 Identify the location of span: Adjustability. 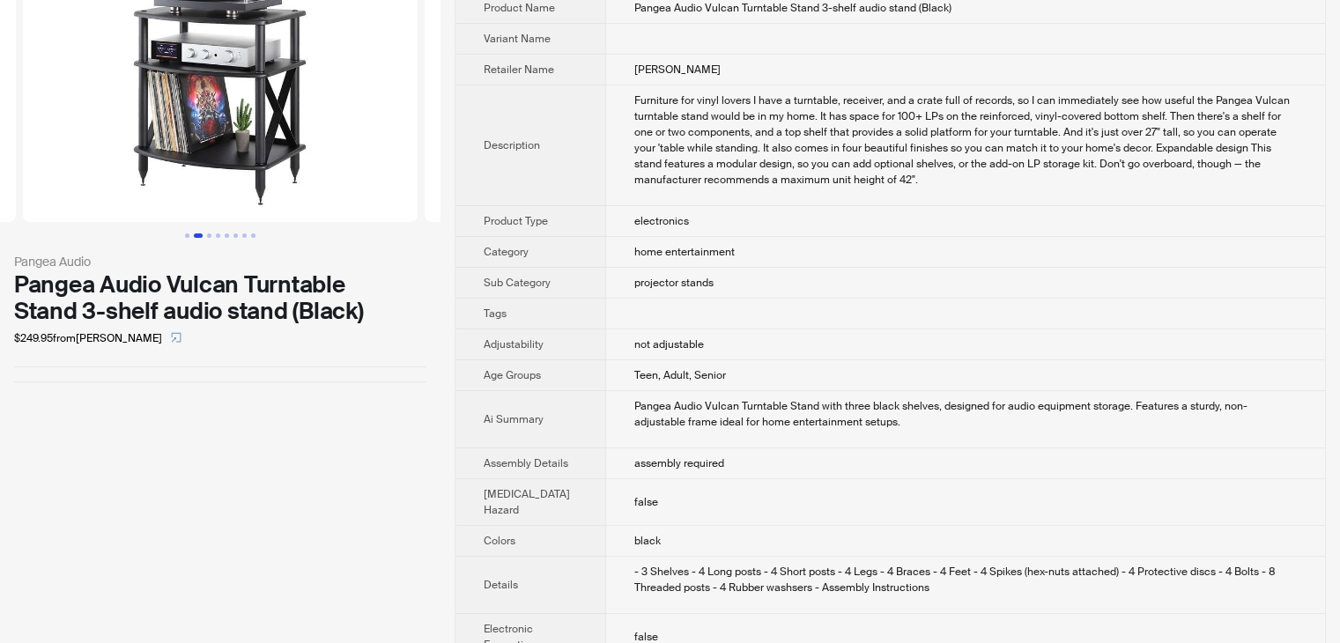
(514, 345).